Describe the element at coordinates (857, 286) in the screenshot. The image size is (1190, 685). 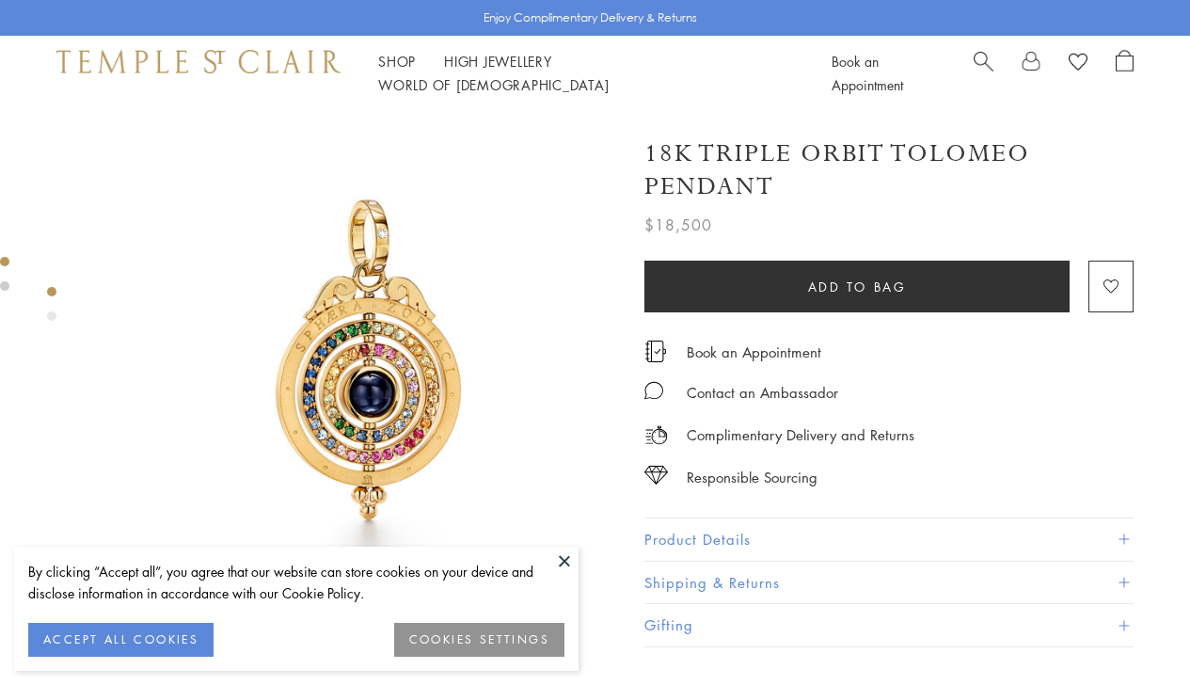
I see `button: Add to bag` at that location.